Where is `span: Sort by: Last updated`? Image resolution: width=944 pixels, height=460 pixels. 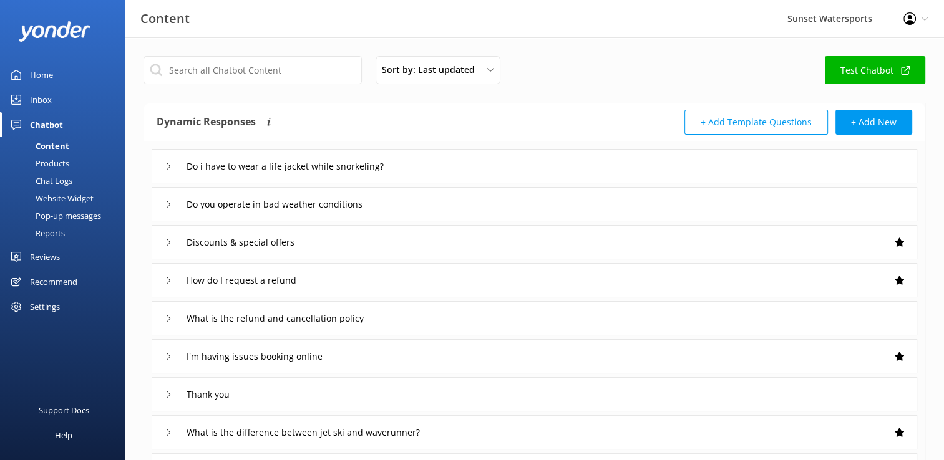 span: Sort by: Last updated is located at coordinates (432, 70).